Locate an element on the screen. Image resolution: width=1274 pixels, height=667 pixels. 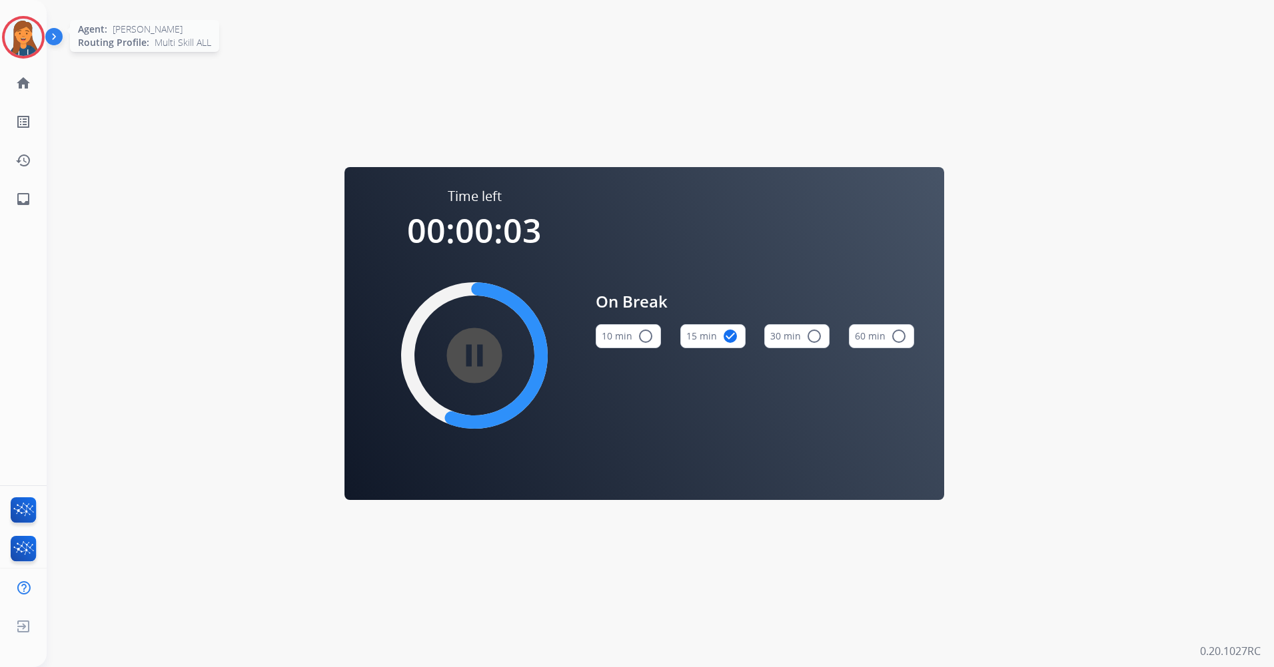
mat-icon: home is located at coordinates (23, 83).